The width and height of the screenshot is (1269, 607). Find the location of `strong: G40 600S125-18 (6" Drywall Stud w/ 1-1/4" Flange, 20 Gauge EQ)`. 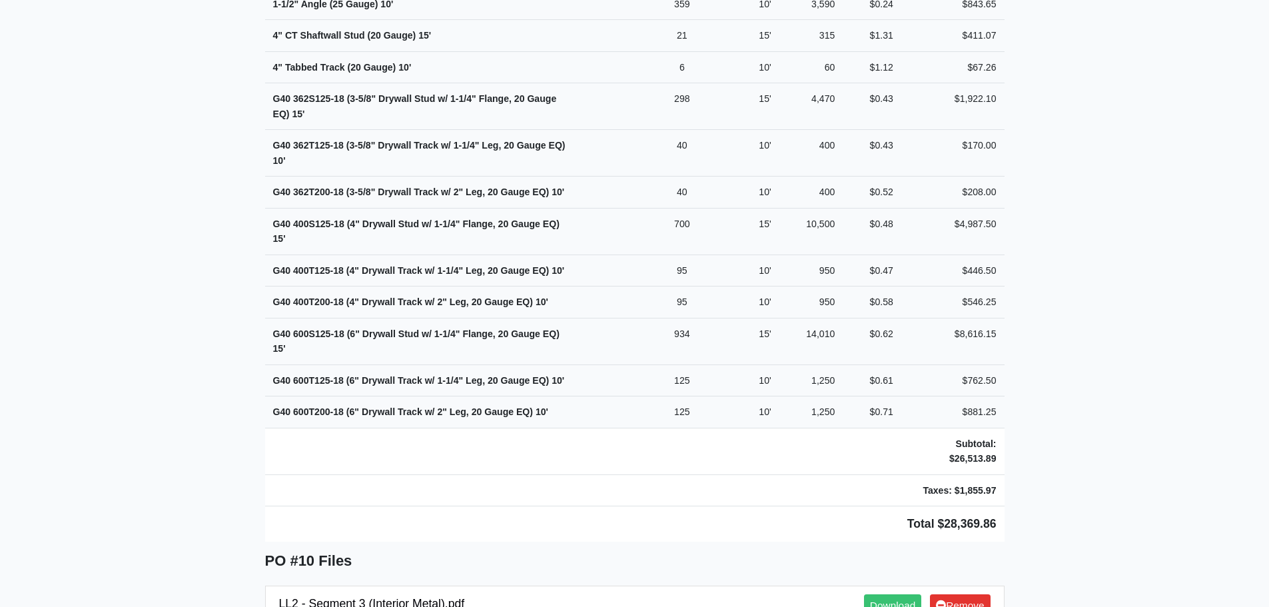

strong: G40 600S125-18 (6" Drywall Stud w/ 1-1/4" Flange, 20 Gauge EQ) is located at coordinates (416, 341).